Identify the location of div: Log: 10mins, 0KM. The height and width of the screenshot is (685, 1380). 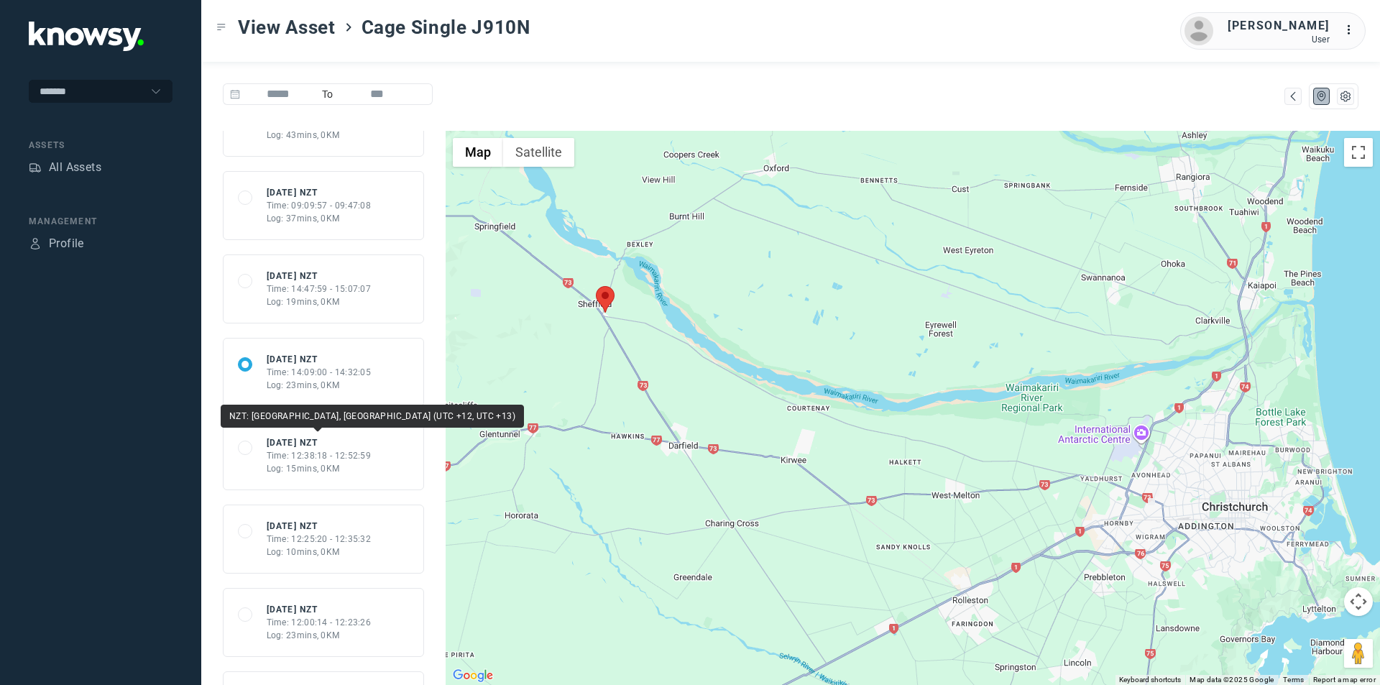
(319, 552).